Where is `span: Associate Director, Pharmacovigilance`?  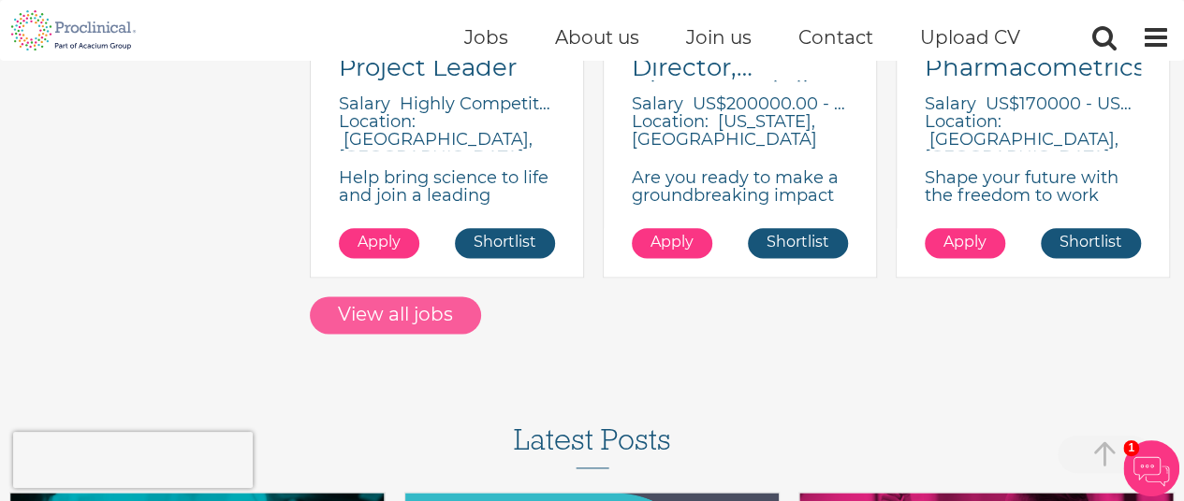 span: Associate Director, Pharmacovigilance is located at coordinates (749, 67).